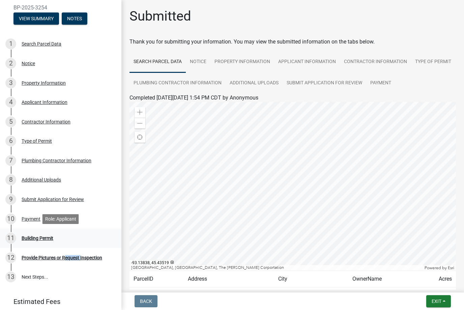 This screenshot has height=310, width=464. Describe the element at coordinates (11, 277) in the screenshot. I see `div: 13` at that location.